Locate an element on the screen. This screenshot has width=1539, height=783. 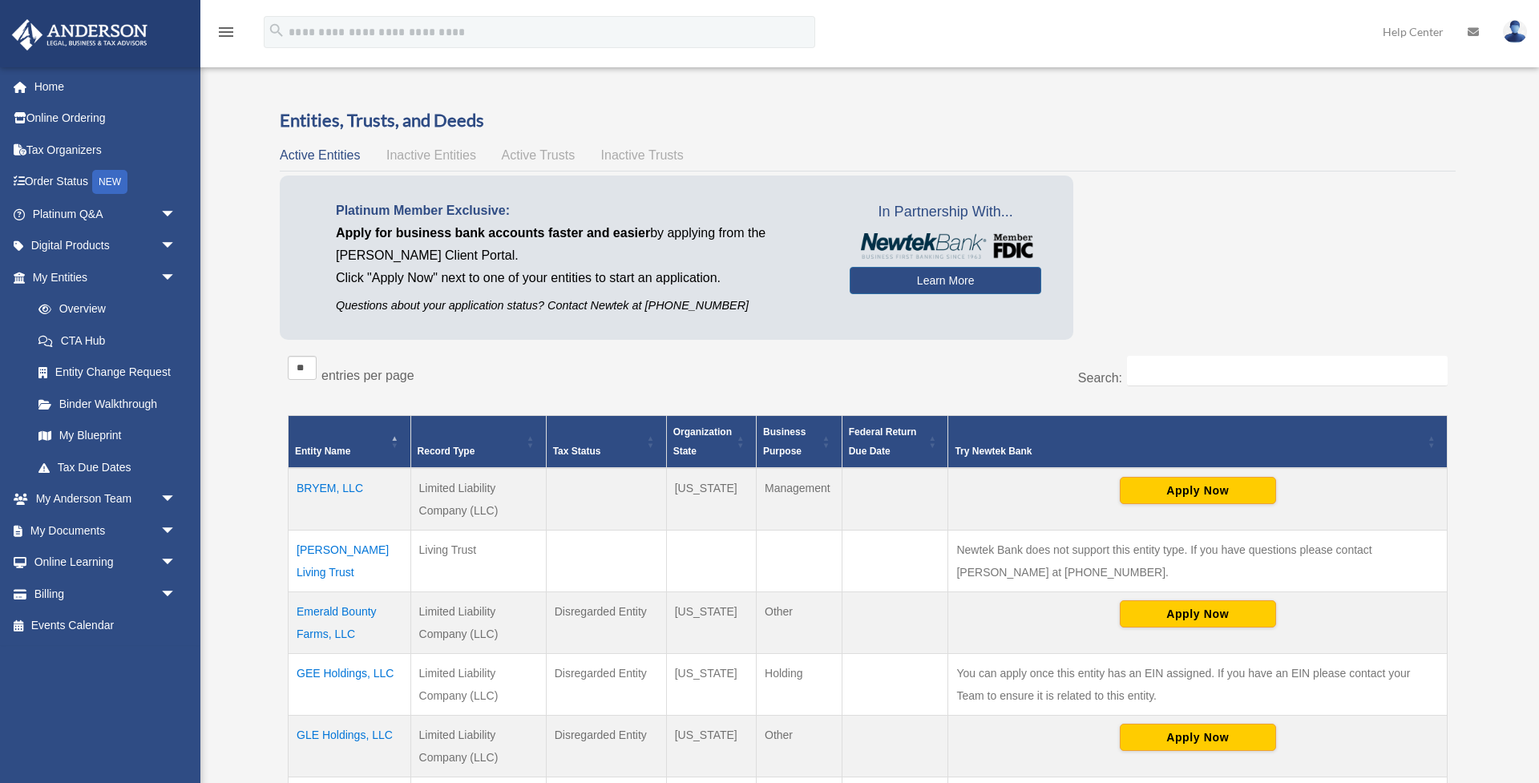
a: Entity Change Request is located at coordinates (107, 373).